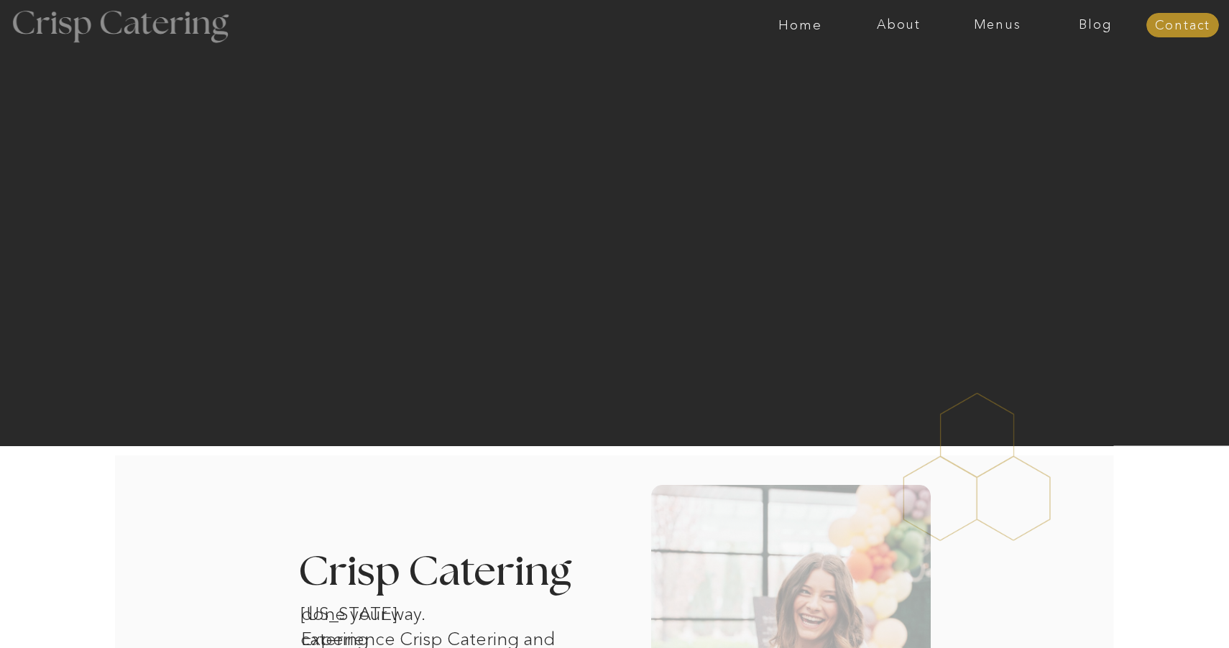 This screenshot has width=1229, height=648. What do you see at coordinates (1182, 26) in the screenshot?
I see `nav: Contact` at bounding box center [1182, 26].